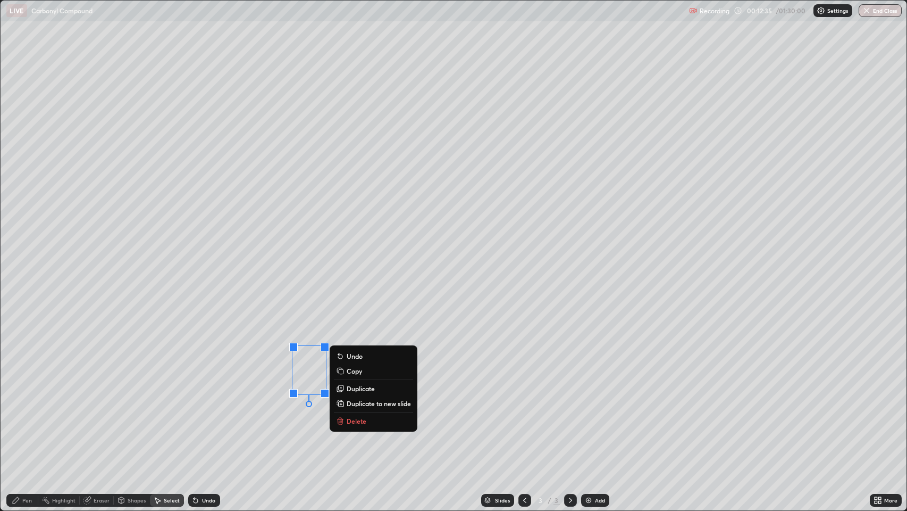  I want to click on div: Add, so click(600, 500).